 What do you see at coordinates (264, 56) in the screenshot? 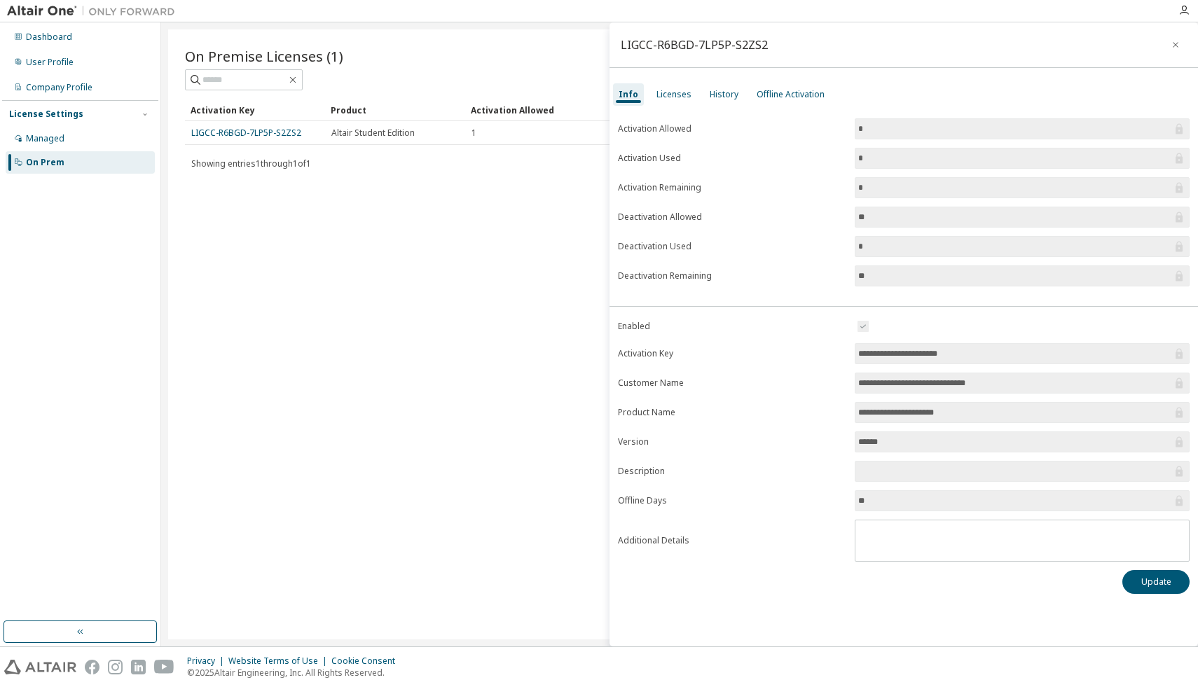
I see `span: On Premise Licenses (1)` at bounding box center [264, 56].